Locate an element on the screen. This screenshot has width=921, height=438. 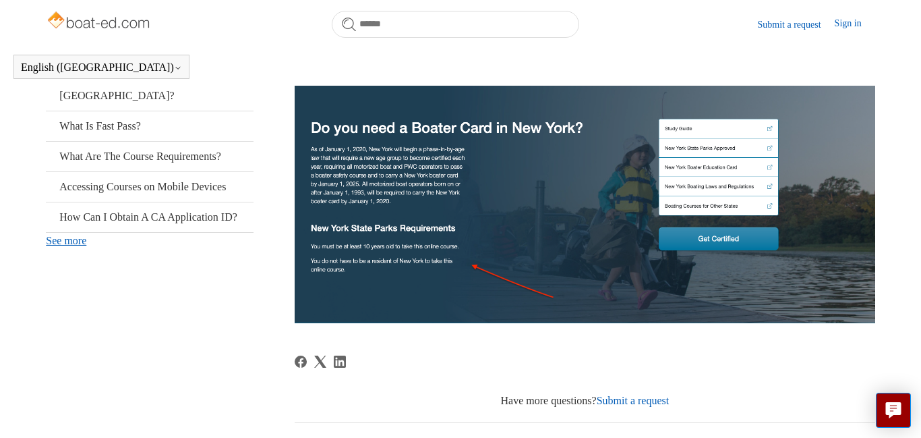
svg: Share this page on X Corp is located at coordinates (320, 362).